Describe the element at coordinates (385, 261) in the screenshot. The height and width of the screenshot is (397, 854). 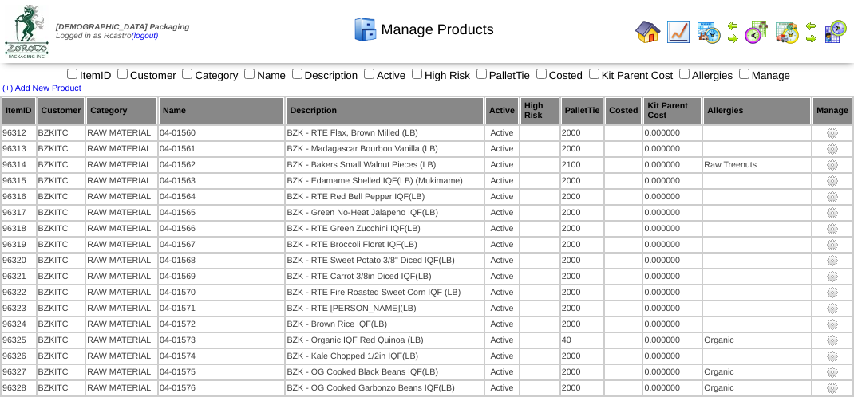
I see `td: BZK - RTE Sweet Potato 3/8" Diced IQF(LB)` at that location.